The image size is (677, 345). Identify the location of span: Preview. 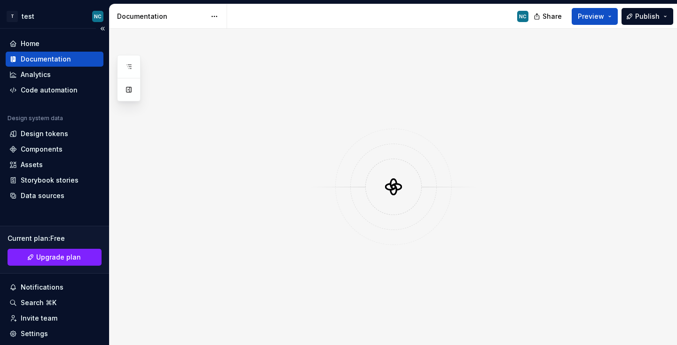
(591, 16).